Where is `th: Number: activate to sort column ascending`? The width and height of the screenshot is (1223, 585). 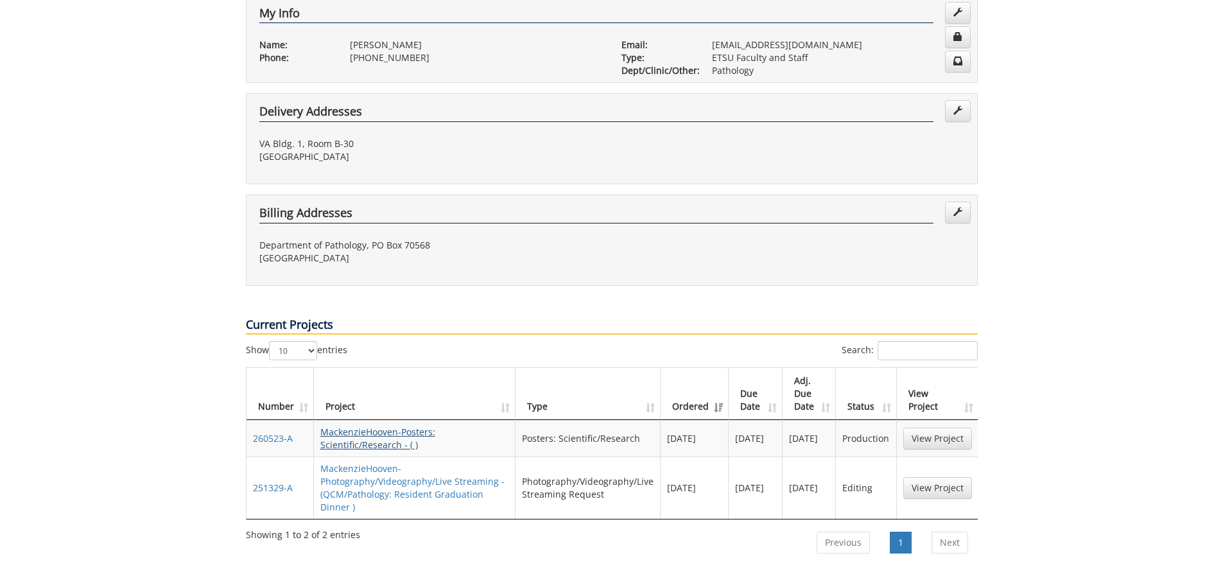 th: Number: activate to sort column ascending is located at coordinates (280, 393).